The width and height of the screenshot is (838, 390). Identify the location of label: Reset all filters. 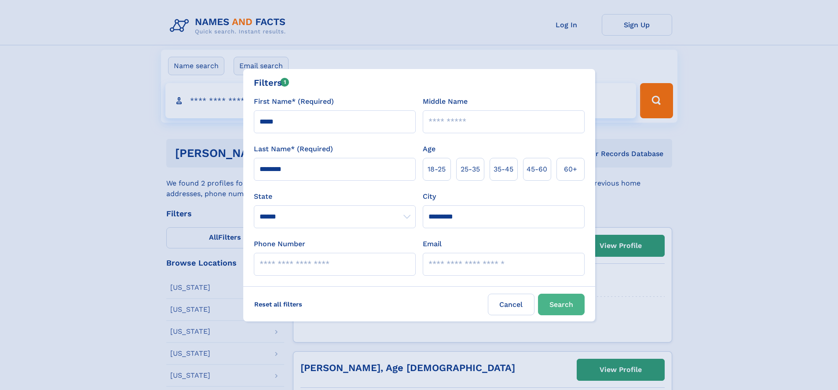
(278, 304).